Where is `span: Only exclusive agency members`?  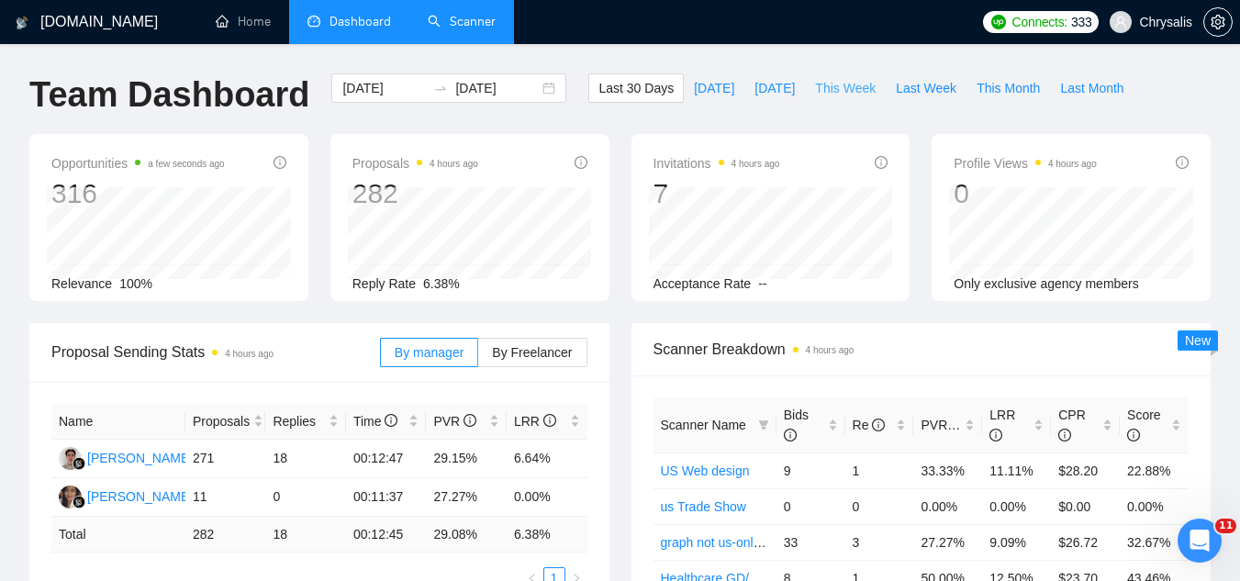 span: Only exclusive agency members is located at coordinates (1046, 284).